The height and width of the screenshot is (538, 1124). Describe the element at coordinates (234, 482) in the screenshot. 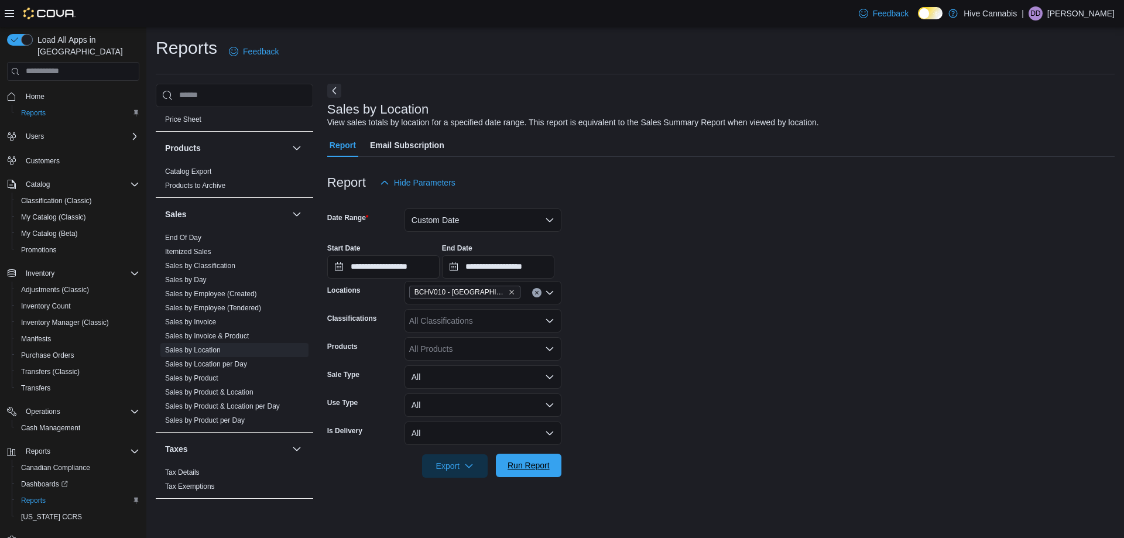

I see `div: Taxes` at that location.